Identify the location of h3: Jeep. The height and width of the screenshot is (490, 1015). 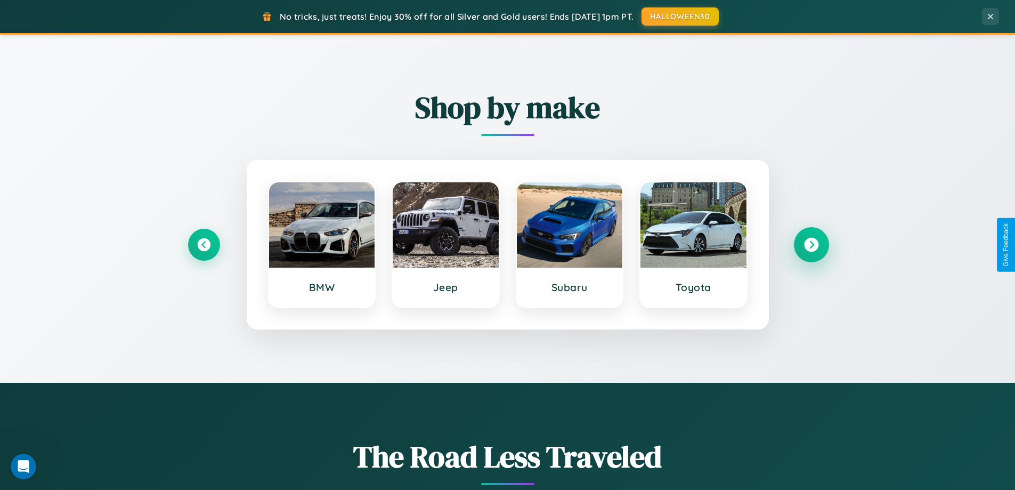
(445, 287).